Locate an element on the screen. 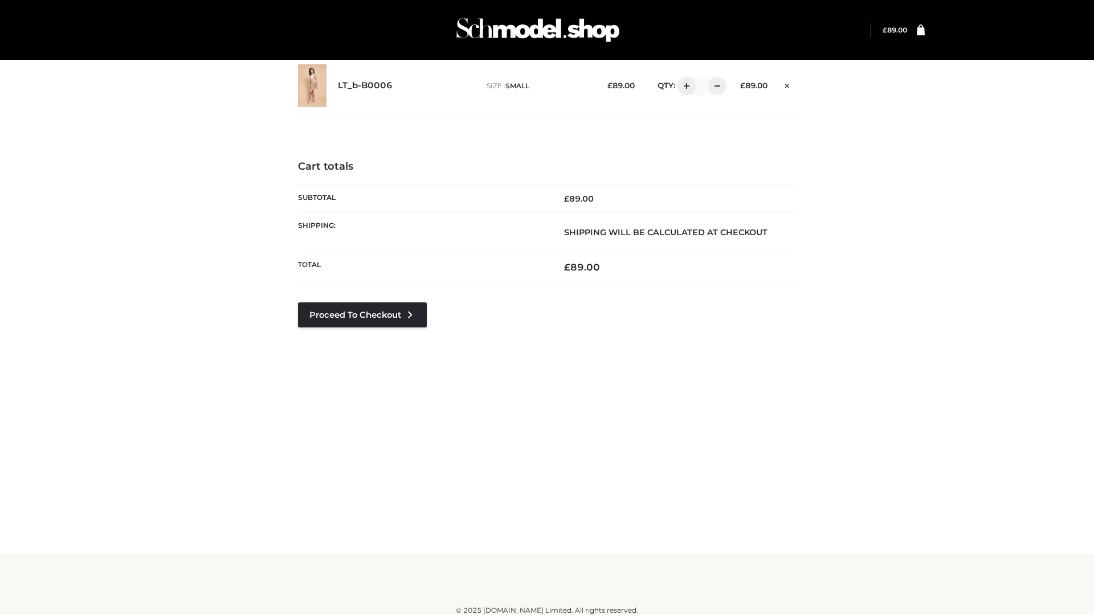 This screenshot has width=1094, height=615. th: Total is located at coordinates (422, 267).